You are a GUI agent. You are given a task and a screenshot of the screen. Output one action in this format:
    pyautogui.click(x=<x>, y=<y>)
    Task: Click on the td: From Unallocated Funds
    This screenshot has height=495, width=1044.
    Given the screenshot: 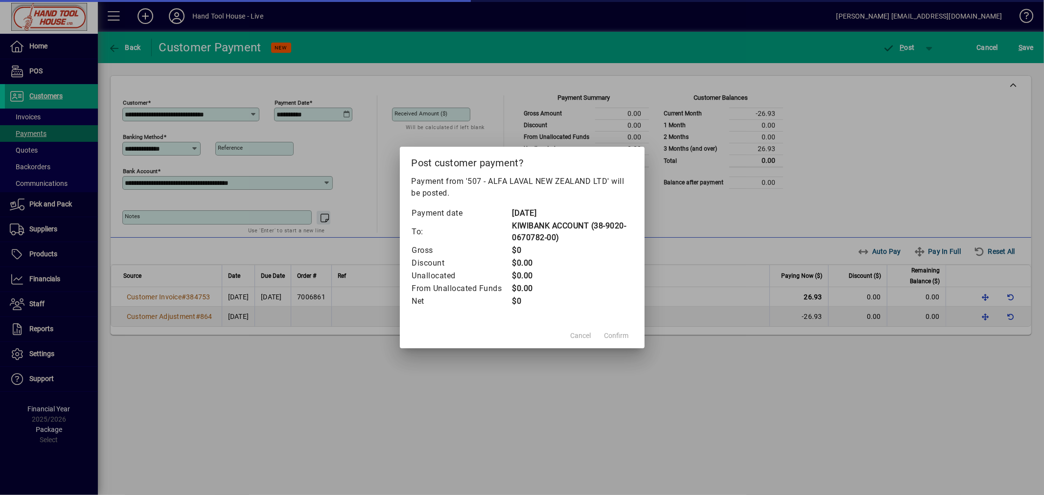 What is the action you would take?
    pyautogui.click(x=461, y=289)
    